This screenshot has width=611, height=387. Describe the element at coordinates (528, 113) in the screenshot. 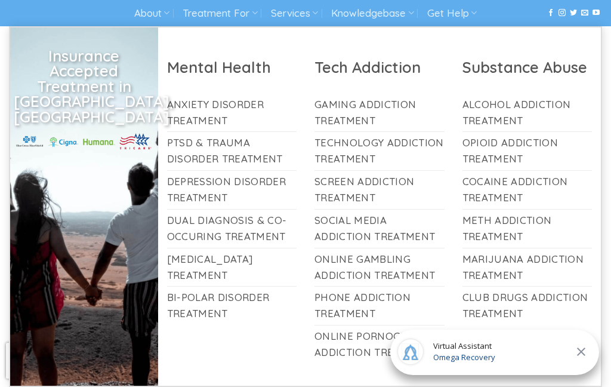

I see `a: Alcohol Addiction Treatment` at that location.